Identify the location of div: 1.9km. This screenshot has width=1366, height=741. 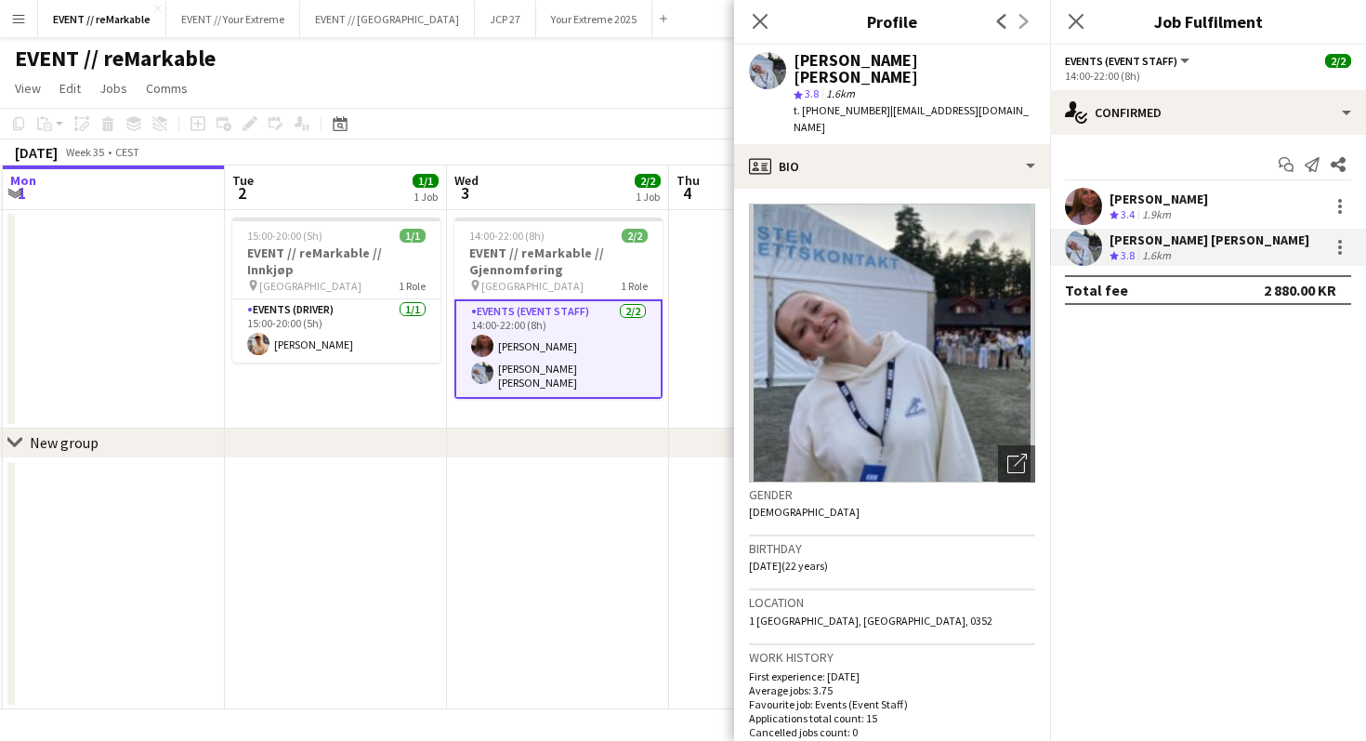
(1156, 215).